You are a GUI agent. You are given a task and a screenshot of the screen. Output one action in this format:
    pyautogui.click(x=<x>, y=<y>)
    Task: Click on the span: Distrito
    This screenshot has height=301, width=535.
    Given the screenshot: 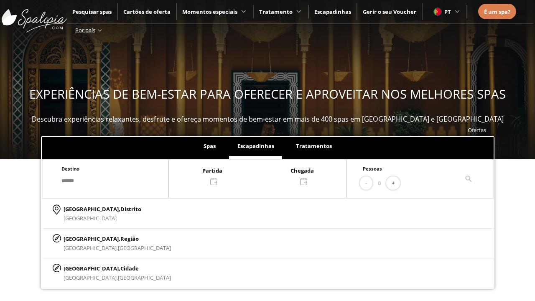 What is the action you would take?
    pyautogui.click(x=131, y=209)
    